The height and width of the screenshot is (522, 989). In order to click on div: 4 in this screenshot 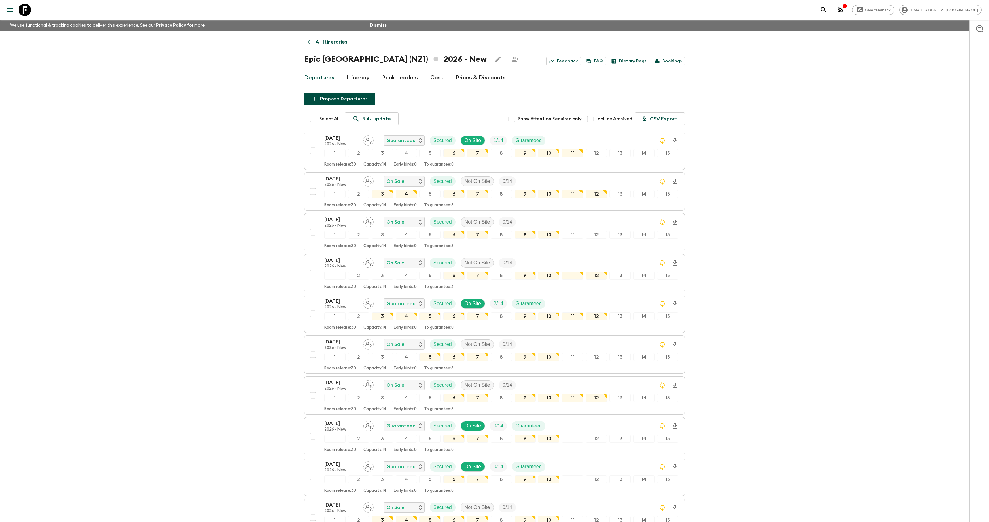, I will do `click(406, 153)`.